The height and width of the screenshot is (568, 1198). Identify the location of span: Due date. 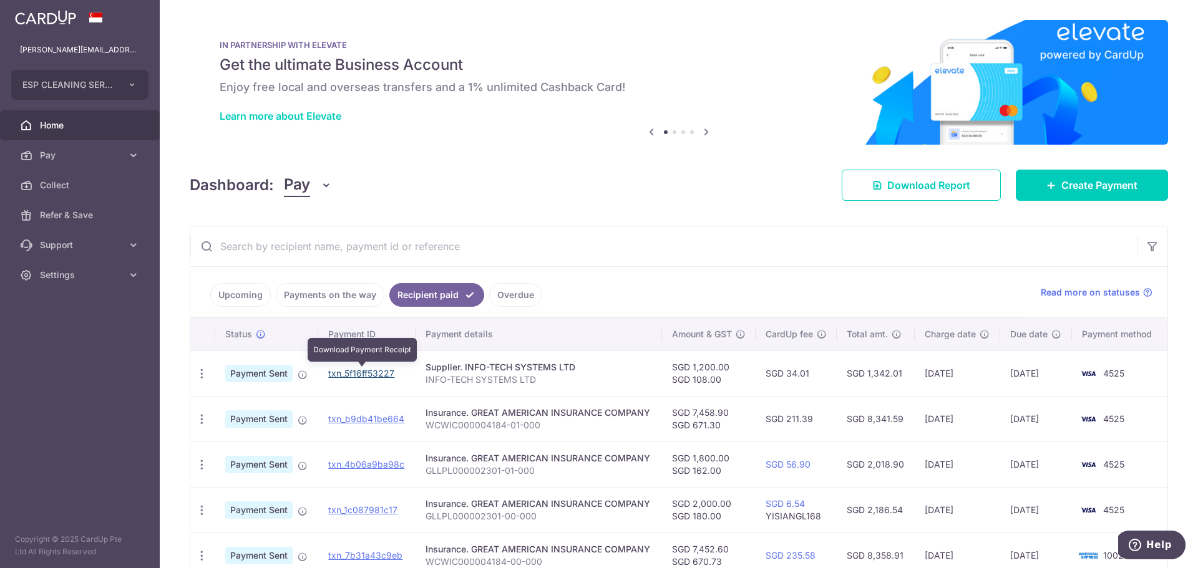
(1028, 334).